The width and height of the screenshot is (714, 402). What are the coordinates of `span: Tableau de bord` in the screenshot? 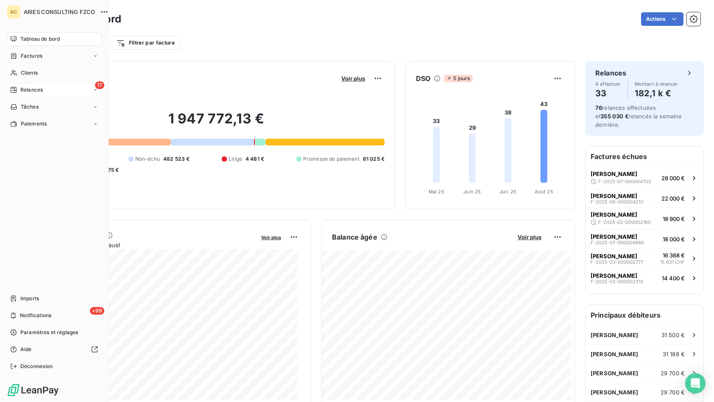 It's located at (40, 39).